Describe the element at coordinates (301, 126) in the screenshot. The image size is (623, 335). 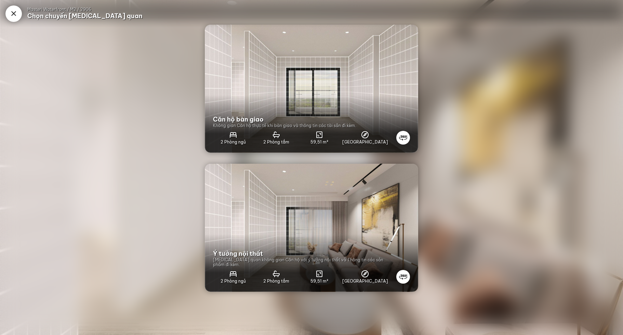
I see `div: Không gian Căn hộ thực tế khi bàn giao và thông tin các tài sản đi kèm.` at that location.